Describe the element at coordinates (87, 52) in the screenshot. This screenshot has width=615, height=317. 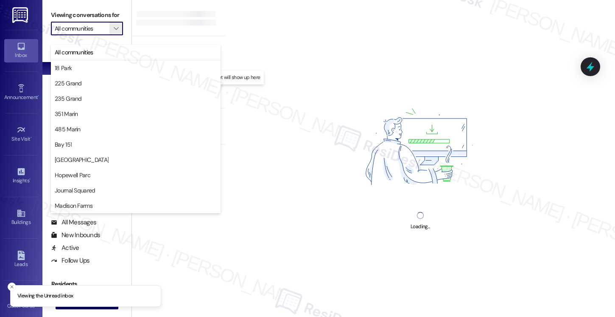
I see `div: Prospects + Residents` at that location.